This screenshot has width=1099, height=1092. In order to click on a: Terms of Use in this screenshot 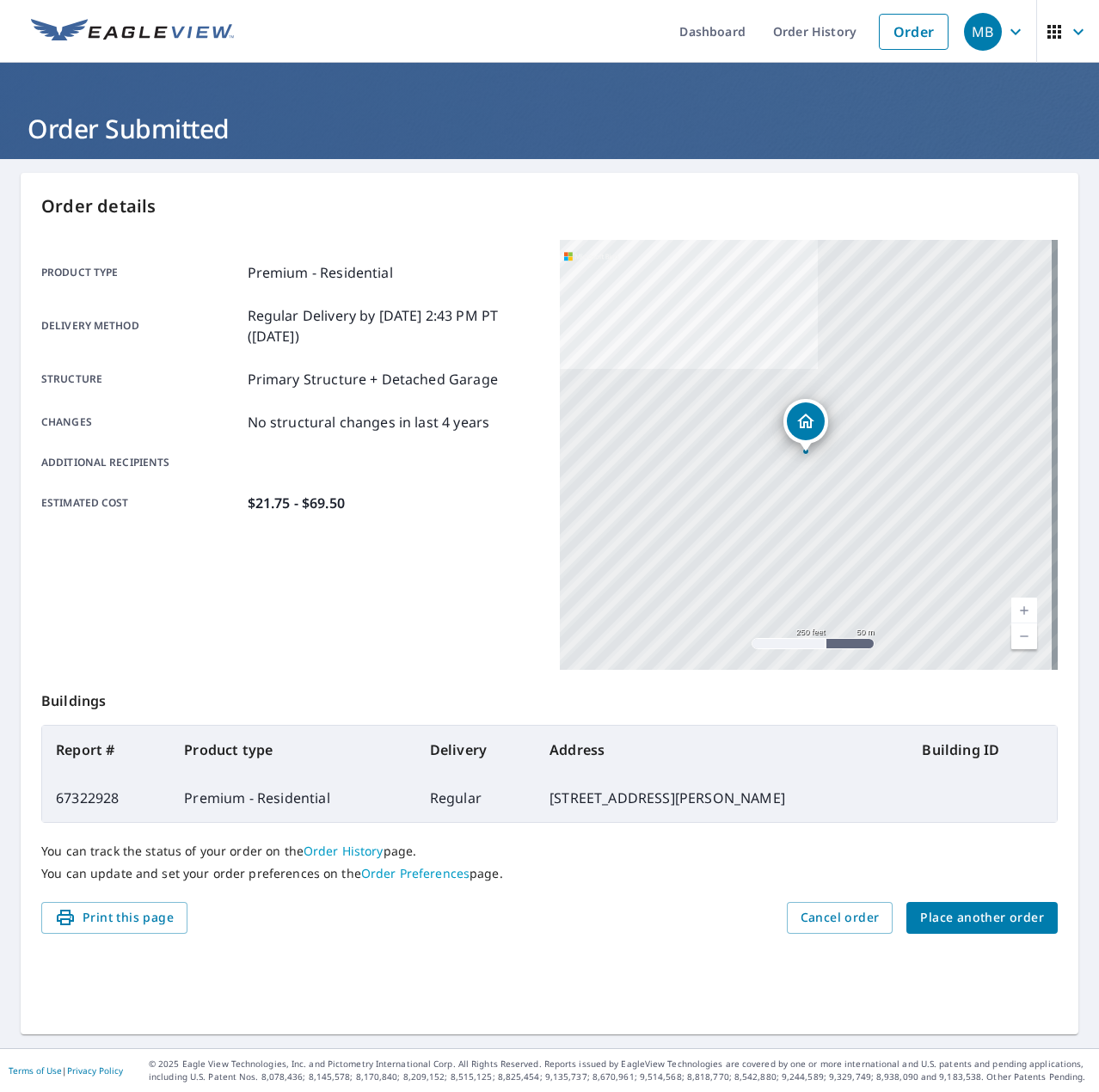, I will do `click(35, 1071)`.